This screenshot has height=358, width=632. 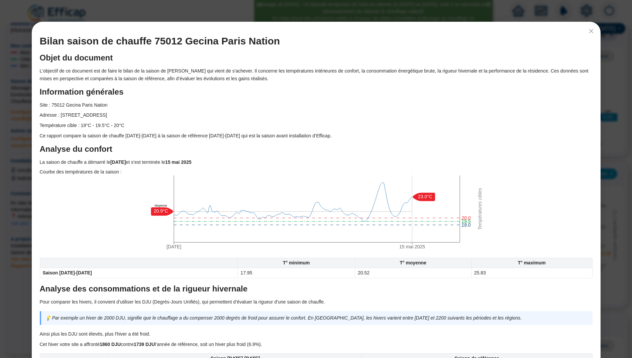 I want to click on strong: T° minimum, so click(x=296, y=263).